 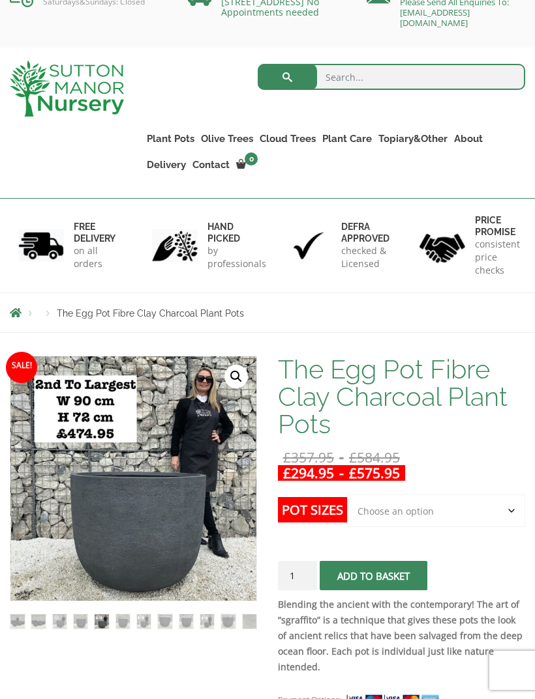 What do you see at coordinates (60, 622) in the screenshot?
I see `img: The Egg Pot Fibre Clay Charcoal Plant Pots - Image 3` at bounding box center [60, 622].